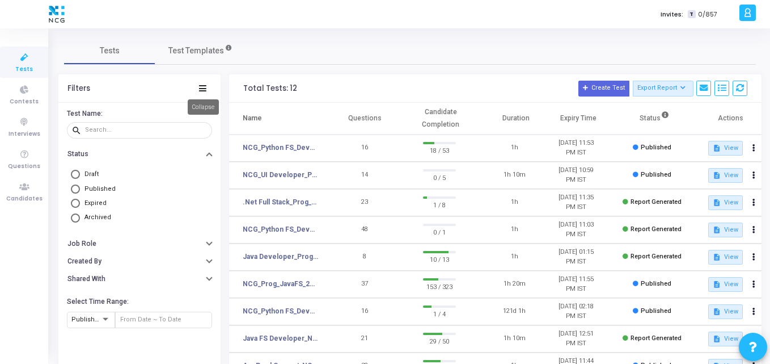 Image resolution: width=770 pixels, height=364 pixels. I want to click on th: Name, so click(281, 119).